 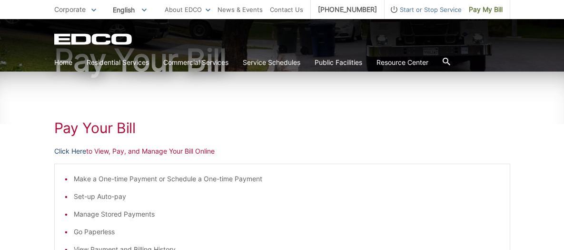 I want to click on a: About EDCO, so click(x=188, y=10).